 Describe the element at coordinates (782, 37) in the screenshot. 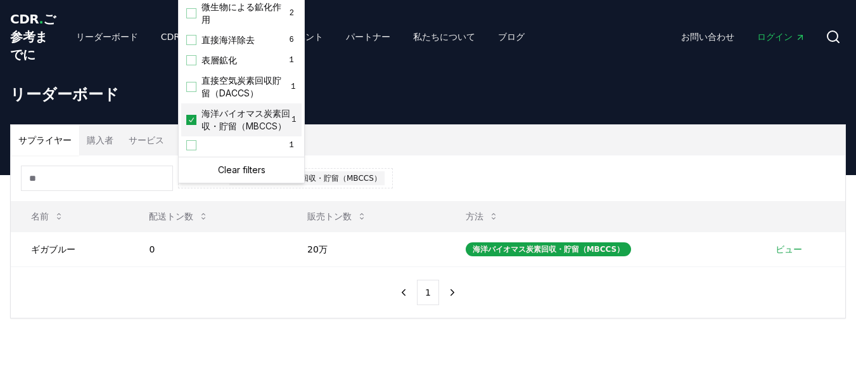

I see `a: ログイン` at that location.